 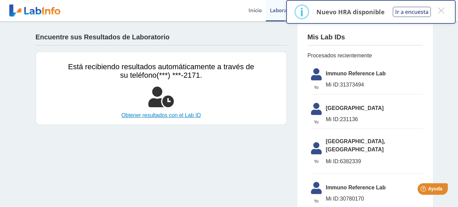 What do you see at coordinates (302, 12) in the screenshot?
I see `div: i` at bounding box center [302, 12].